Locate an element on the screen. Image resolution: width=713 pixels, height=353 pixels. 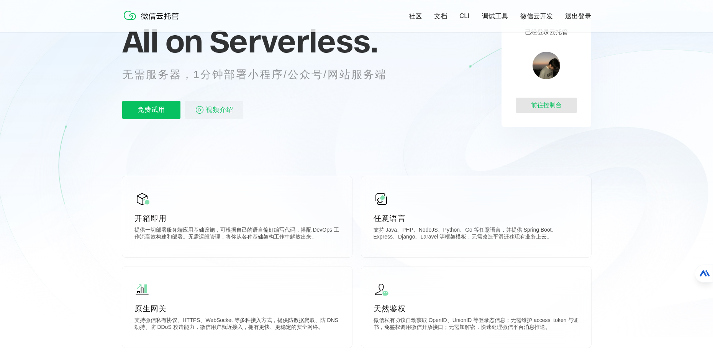
span: All on is located at coordinates (162, 41).